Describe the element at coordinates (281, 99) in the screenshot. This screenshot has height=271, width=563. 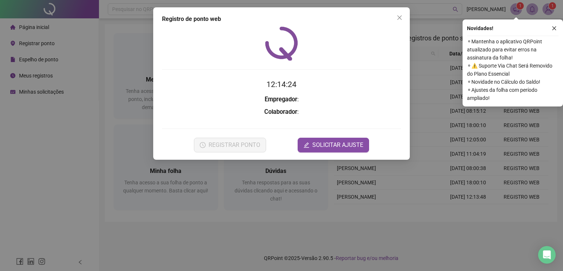
I see `strong: Empregador` at that location.